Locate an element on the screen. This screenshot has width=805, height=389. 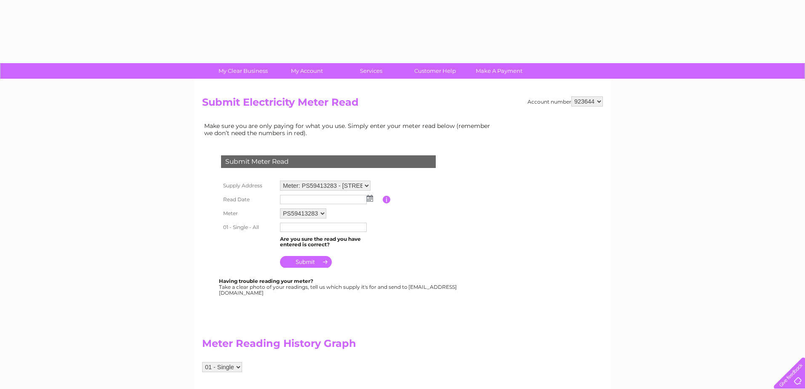
td: Are you sure the read you have entered is correct? is located at coordinates (330, 242).